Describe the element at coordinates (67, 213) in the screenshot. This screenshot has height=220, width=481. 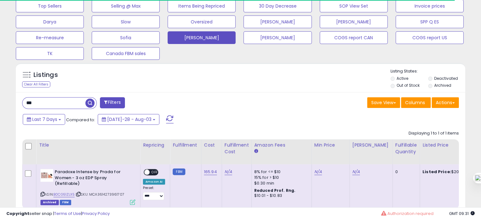
I see `a: Terms of Use` at that location.